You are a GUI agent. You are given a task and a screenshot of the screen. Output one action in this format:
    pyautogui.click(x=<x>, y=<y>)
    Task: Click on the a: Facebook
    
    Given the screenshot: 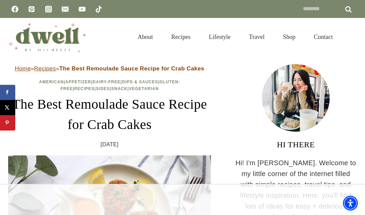 What is the action you would take?
    pyautogui.click(x=15, y=9)
    